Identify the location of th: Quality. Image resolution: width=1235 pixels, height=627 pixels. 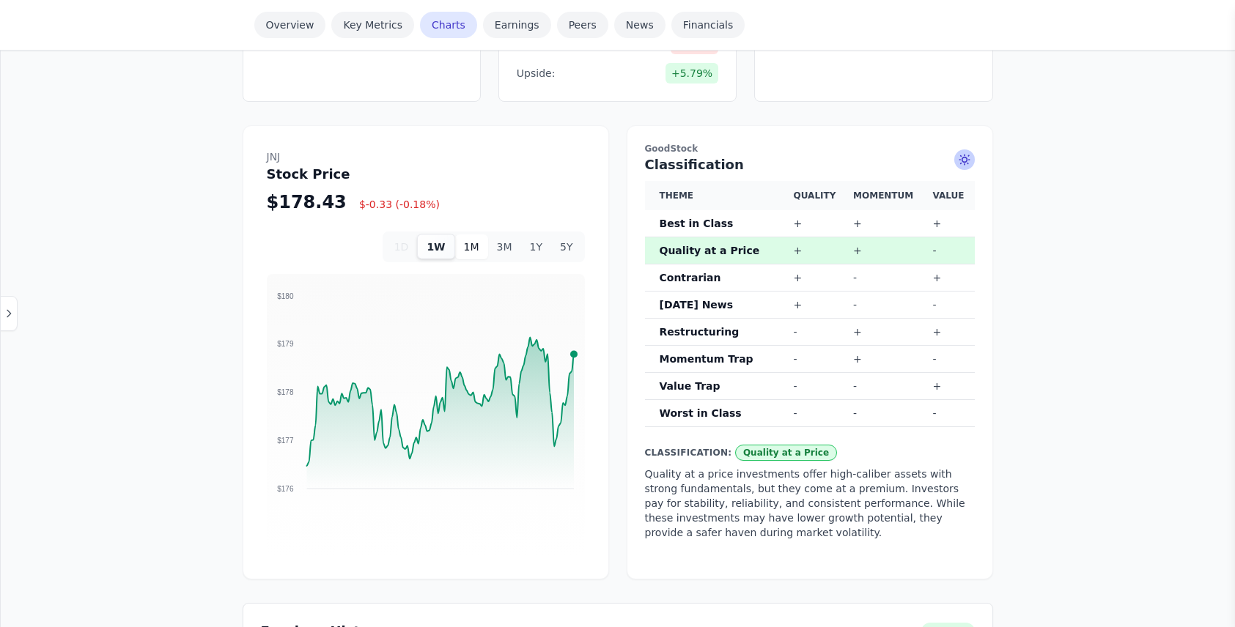
(818, 196).